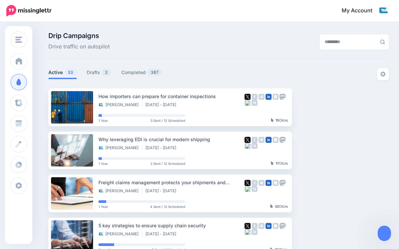 The width and height of the screenshot is (399, 249). What do you see at coordinates (168, 164) in the screenshot?
I see `span: 2 Sent / 12 Scheduled` at bounding box center [168, 164].